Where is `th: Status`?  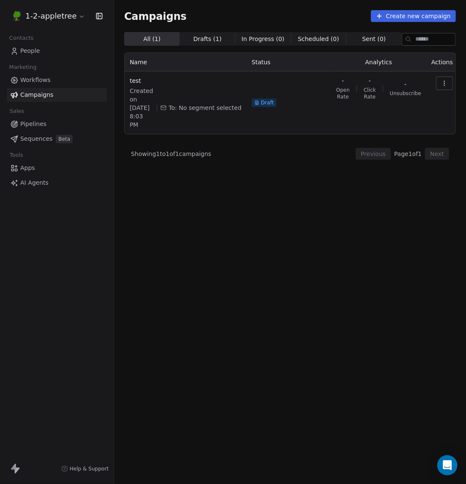 th: Status is located at coordinates (289, 62).